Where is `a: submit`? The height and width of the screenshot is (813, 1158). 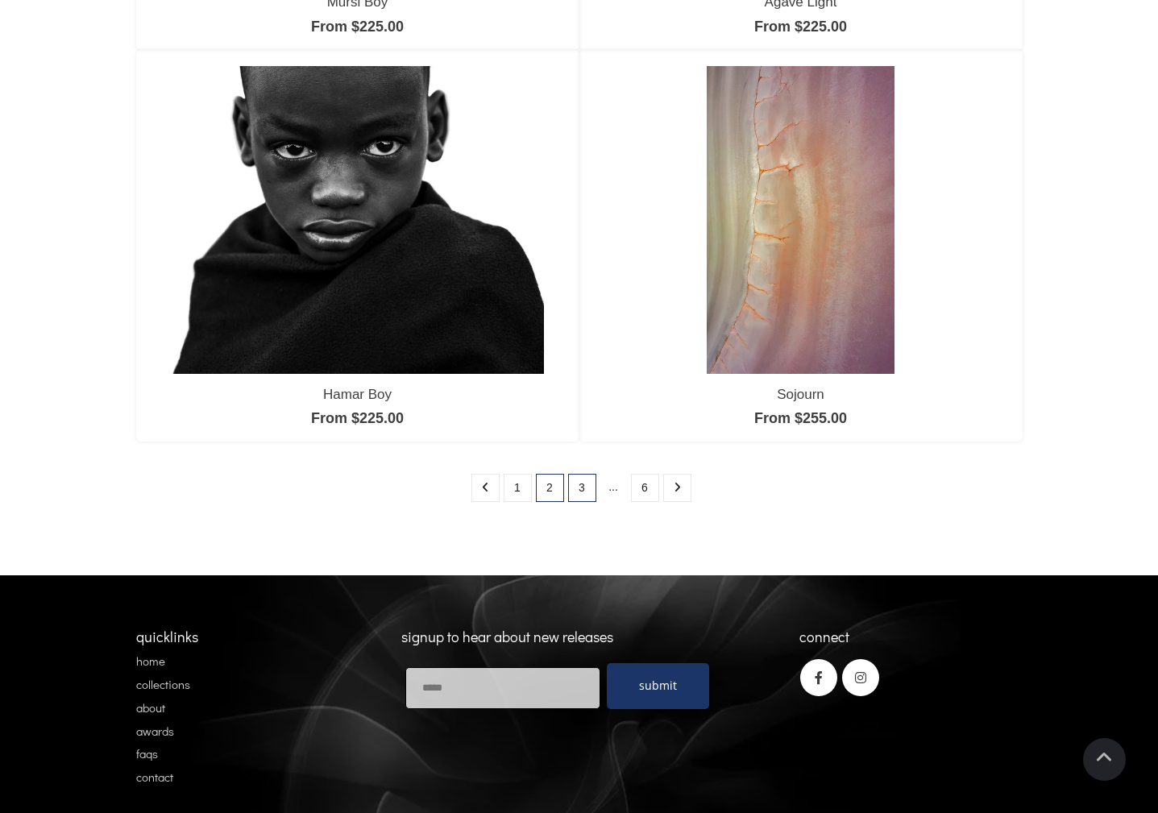 a: submit is located at coordinates (658, 686).